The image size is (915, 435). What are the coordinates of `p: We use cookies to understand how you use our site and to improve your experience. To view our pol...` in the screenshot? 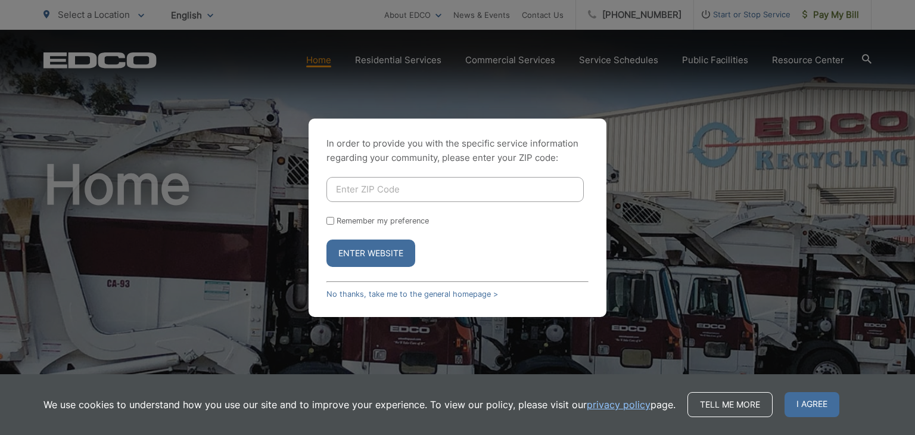 It's located at (359, 404).